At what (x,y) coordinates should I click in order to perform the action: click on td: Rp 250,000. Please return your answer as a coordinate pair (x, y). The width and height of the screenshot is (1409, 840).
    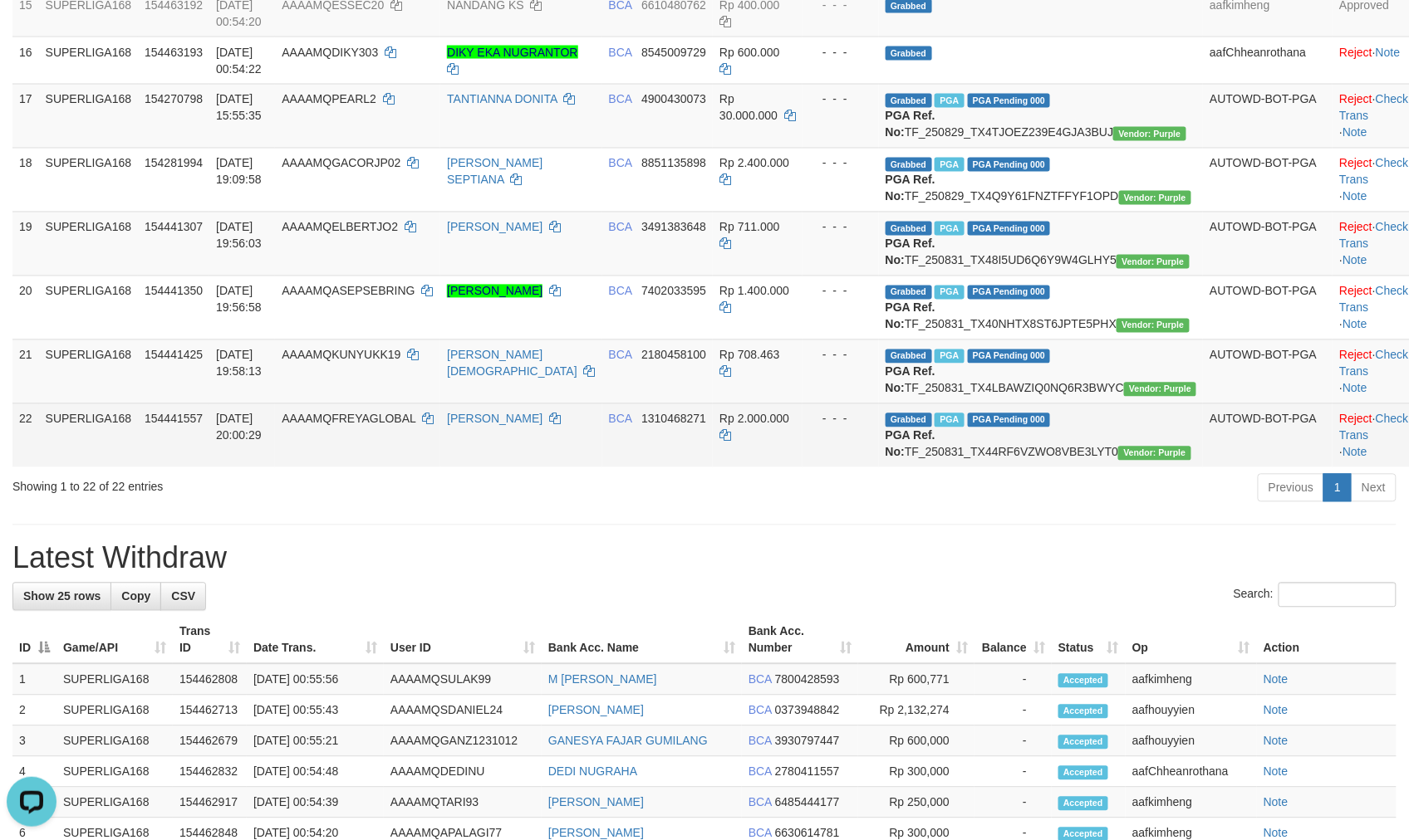
    Looking at the image, I should click on (916, 803).